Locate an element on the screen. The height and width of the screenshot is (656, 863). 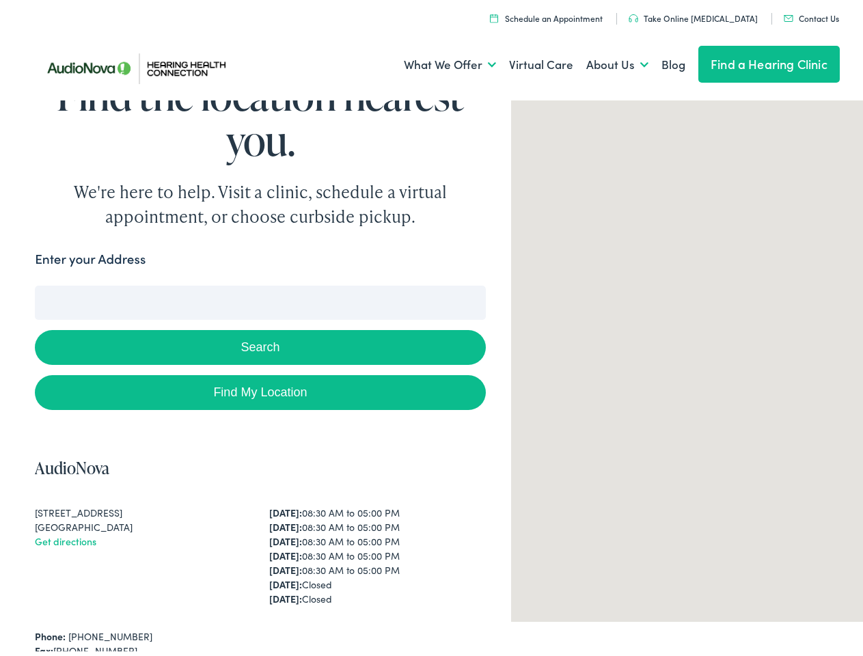
strong: Phone: is located at coordinates (50, 632).